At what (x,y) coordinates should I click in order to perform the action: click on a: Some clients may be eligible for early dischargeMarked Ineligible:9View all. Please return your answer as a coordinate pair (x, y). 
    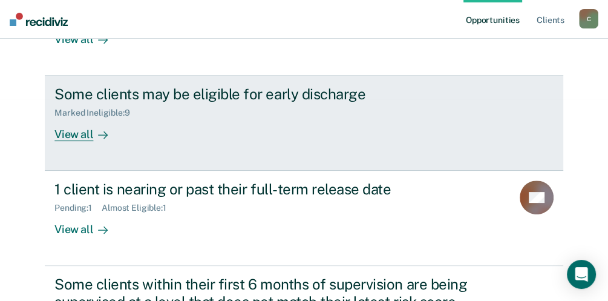
    Looking at the image, I should click on (304, 123).